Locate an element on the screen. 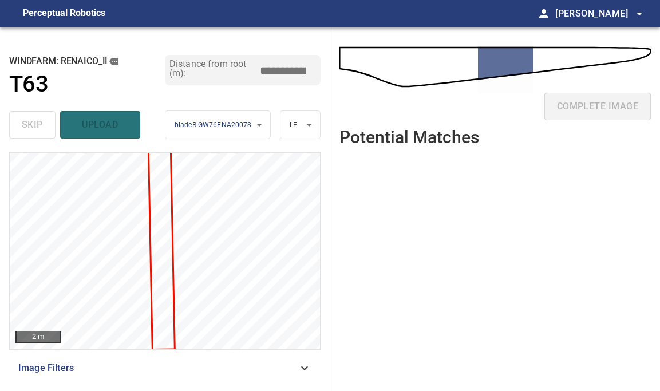 This screenshot has width=660, height=391. div: bladeB-GW76FNA20078 is located at coordinates (218, 125).